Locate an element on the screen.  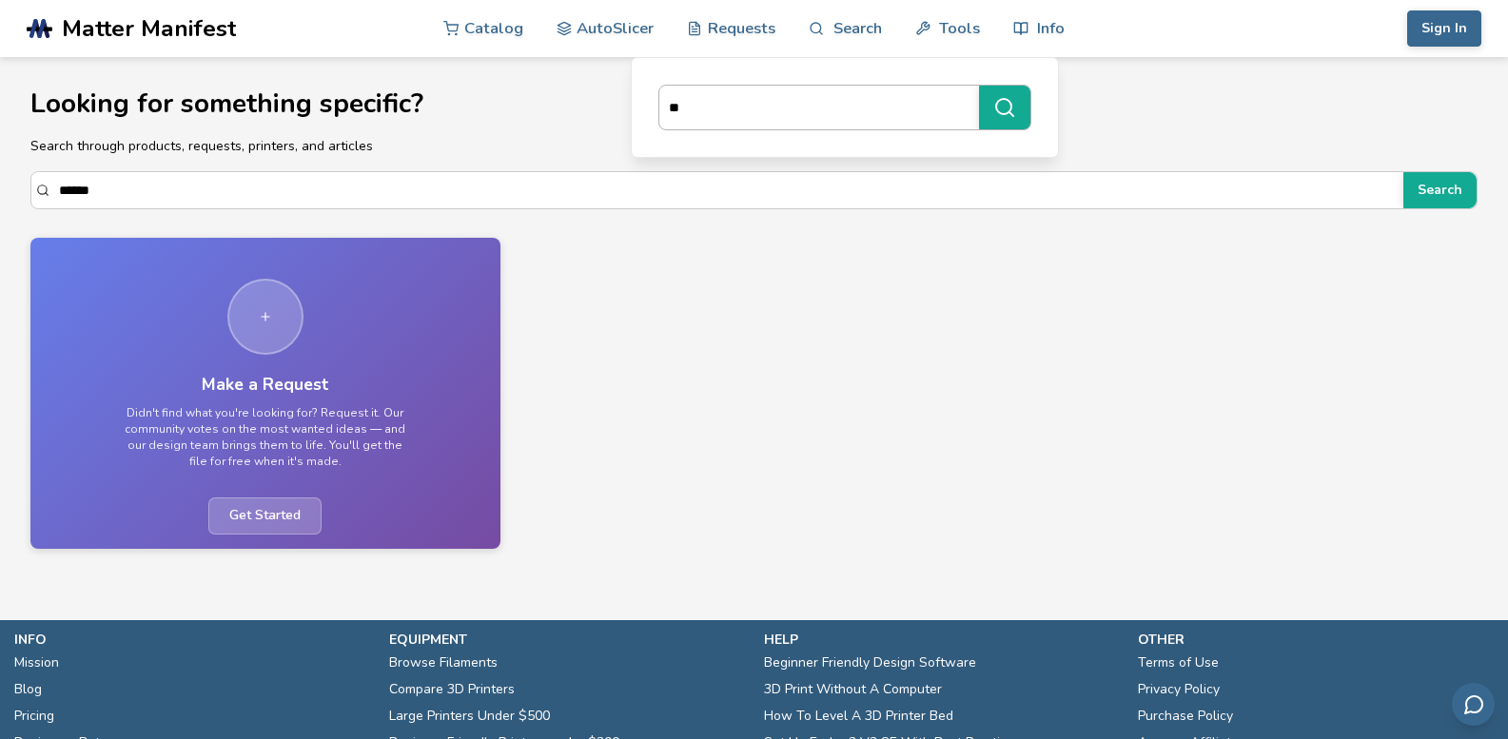
p: info is located at coordinates (192, 639).